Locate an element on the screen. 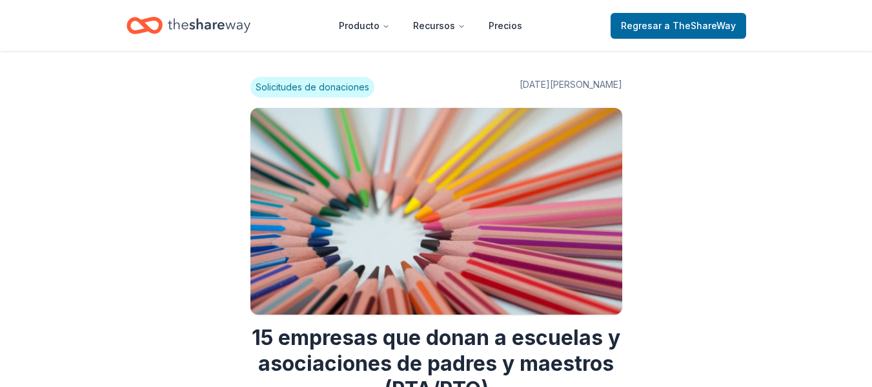 The height and width of the screenshot is (387, 872). button: Recursos is located at coordinates (439, 26).